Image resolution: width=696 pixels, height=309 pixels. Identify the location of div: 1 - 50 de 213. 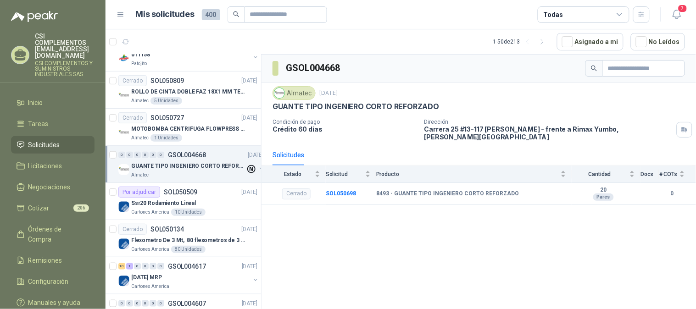
(522, 42).